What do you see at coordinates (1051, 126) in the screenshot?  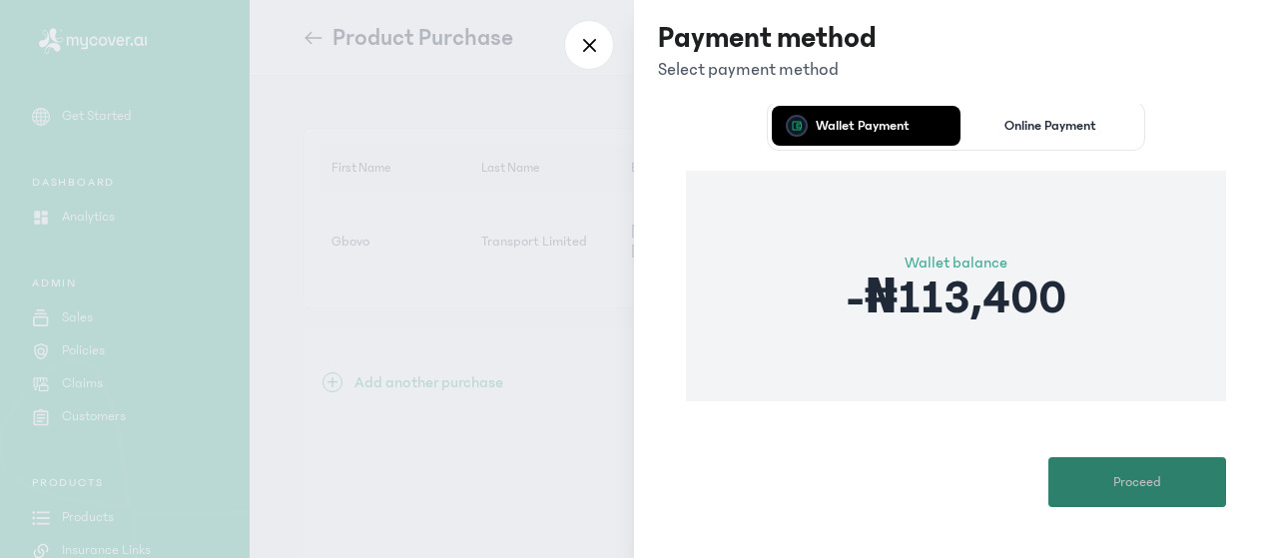 I see `button: Online Payment` at bounding box center [1051, 126].